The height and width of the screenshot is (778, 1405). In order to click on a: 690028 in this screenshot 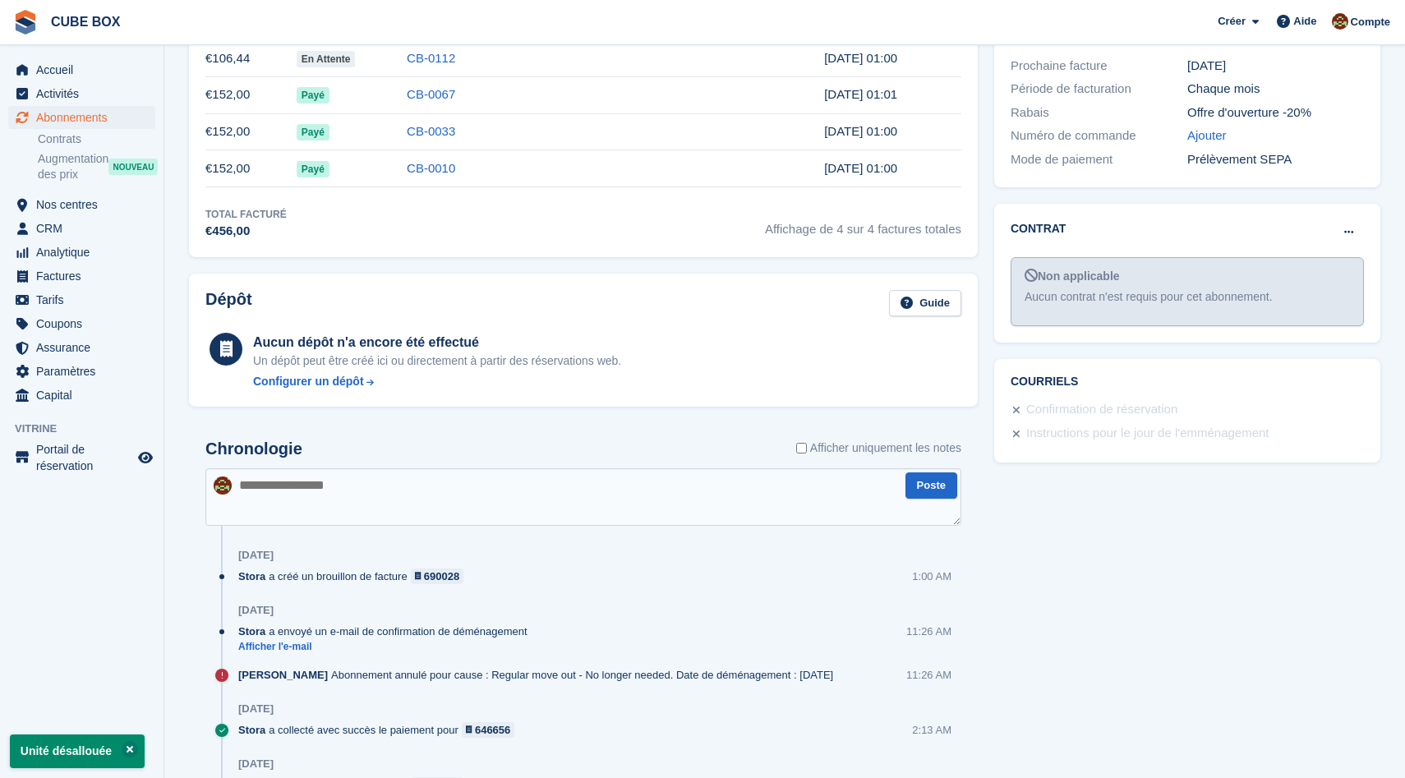, I will do `click(437, 576)`.